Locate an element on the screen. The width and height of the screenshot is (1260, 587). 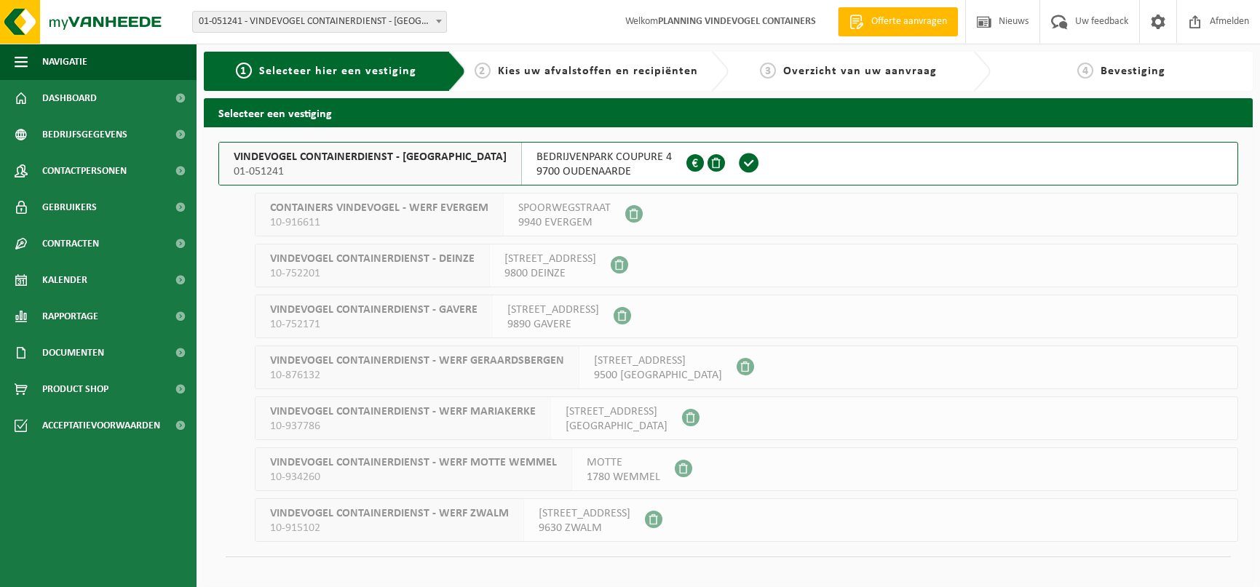
span: Acceptatievoorwaarden is located at coordinates (101, 426).